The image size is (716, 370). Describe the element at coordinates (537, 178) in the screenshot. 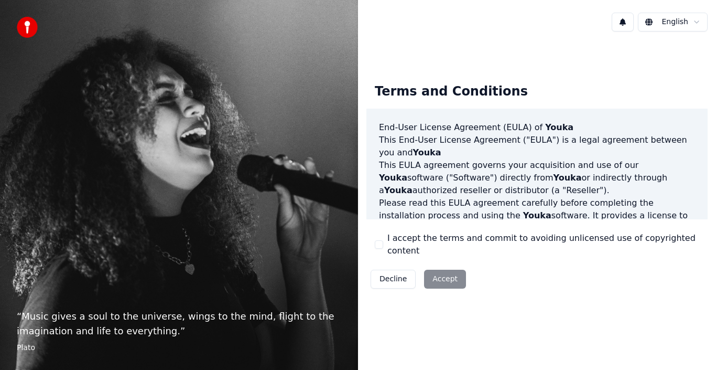

I see `p: This EULA agreement governs your acquisition and use of our software ("Software") directly from o...` at that location.